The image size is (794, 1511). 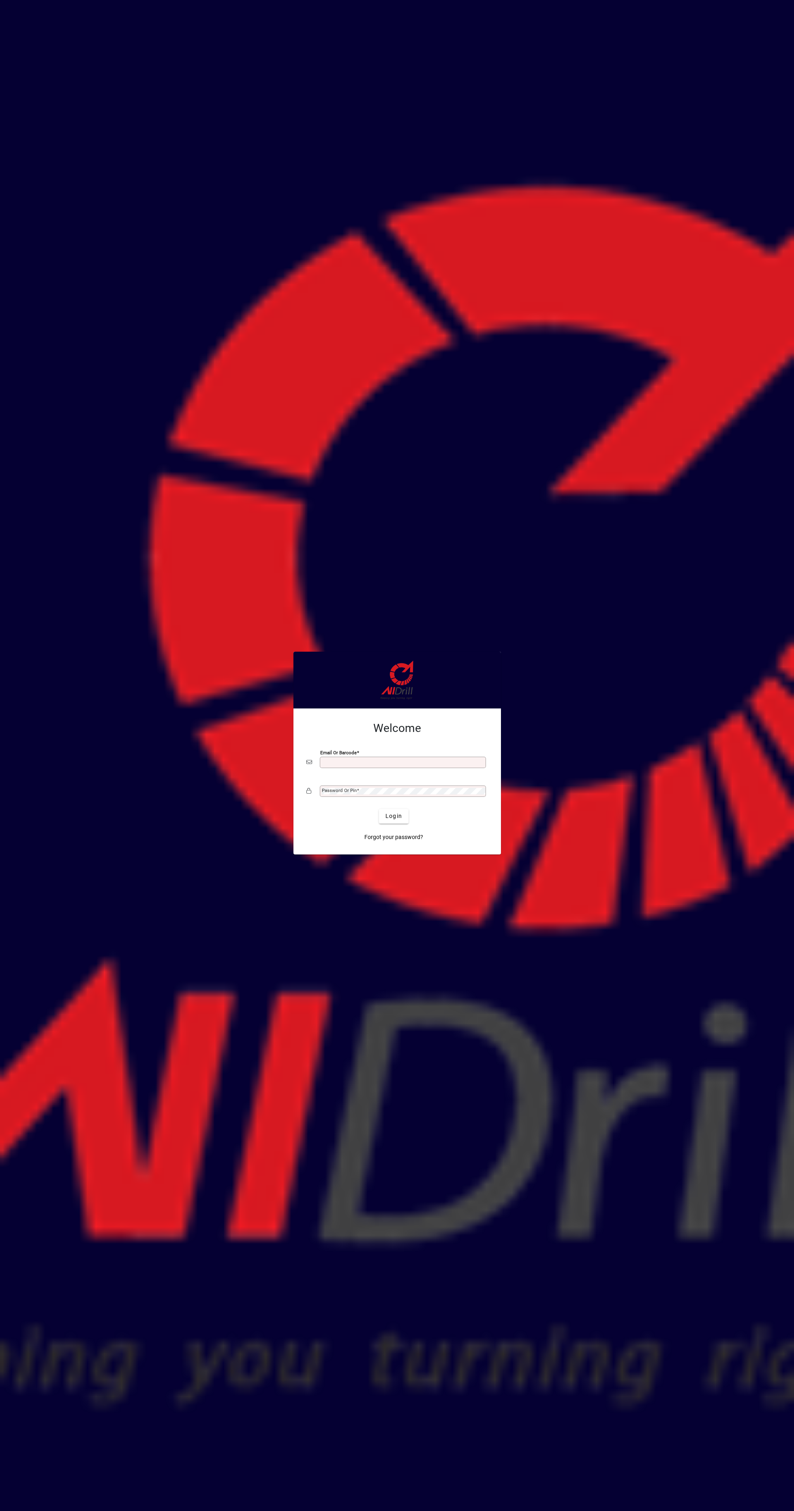 I want to click on button: Login, so click(x=394, y=816).